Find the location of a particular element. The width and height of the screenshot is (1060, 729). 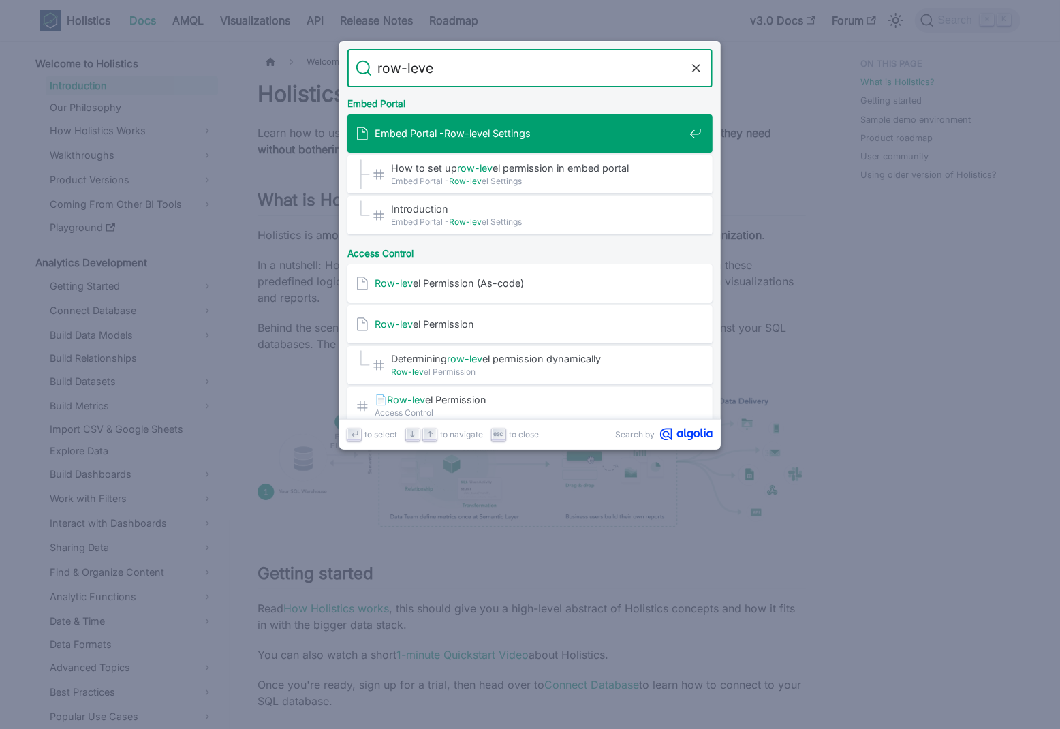

input: Search docs is located at coordinates (530, 68).